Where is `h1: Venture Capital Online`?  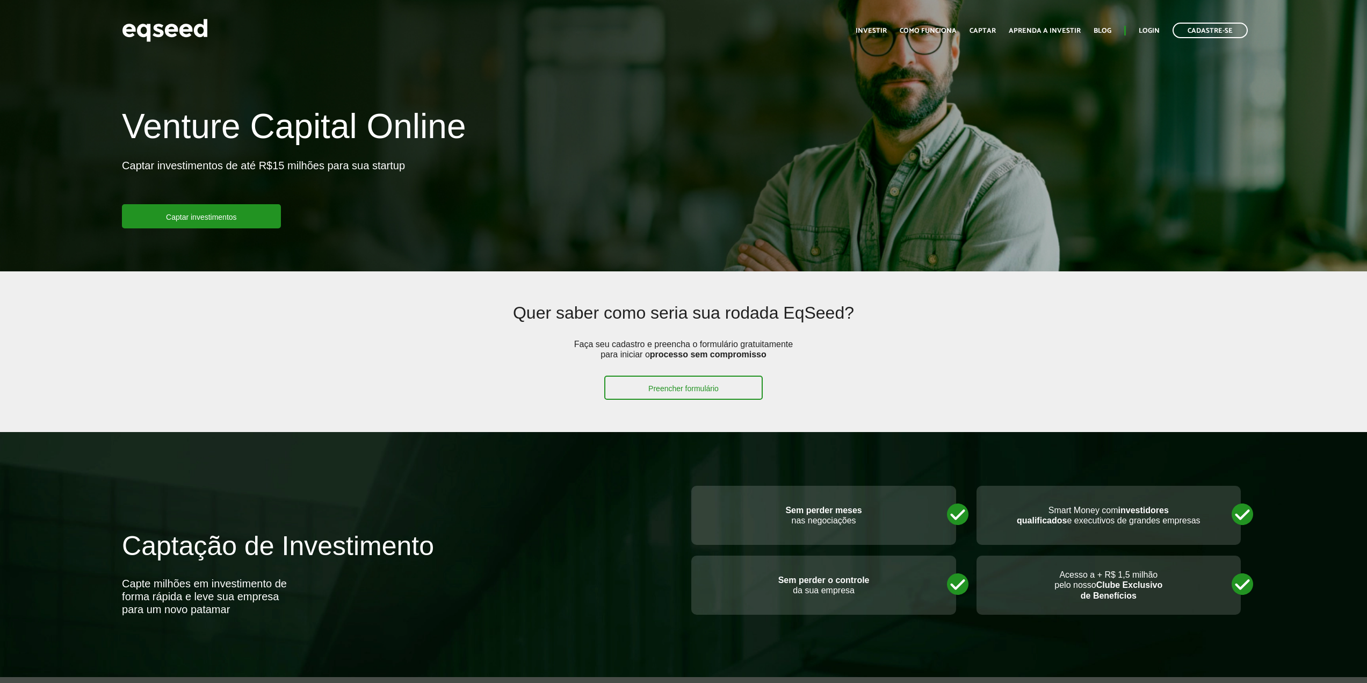
h1: Venture Capital Online is located at coordinates (294, 129).